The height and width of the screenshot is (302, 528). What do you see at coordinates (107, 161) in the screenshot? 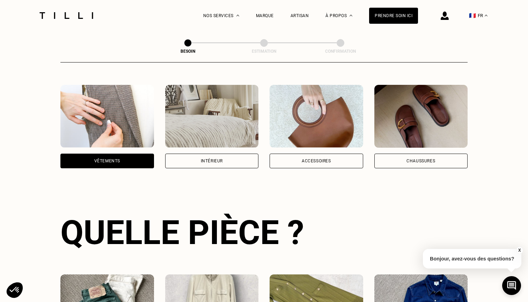
I see `div: Vêtements` at bounding box center [107, 161].